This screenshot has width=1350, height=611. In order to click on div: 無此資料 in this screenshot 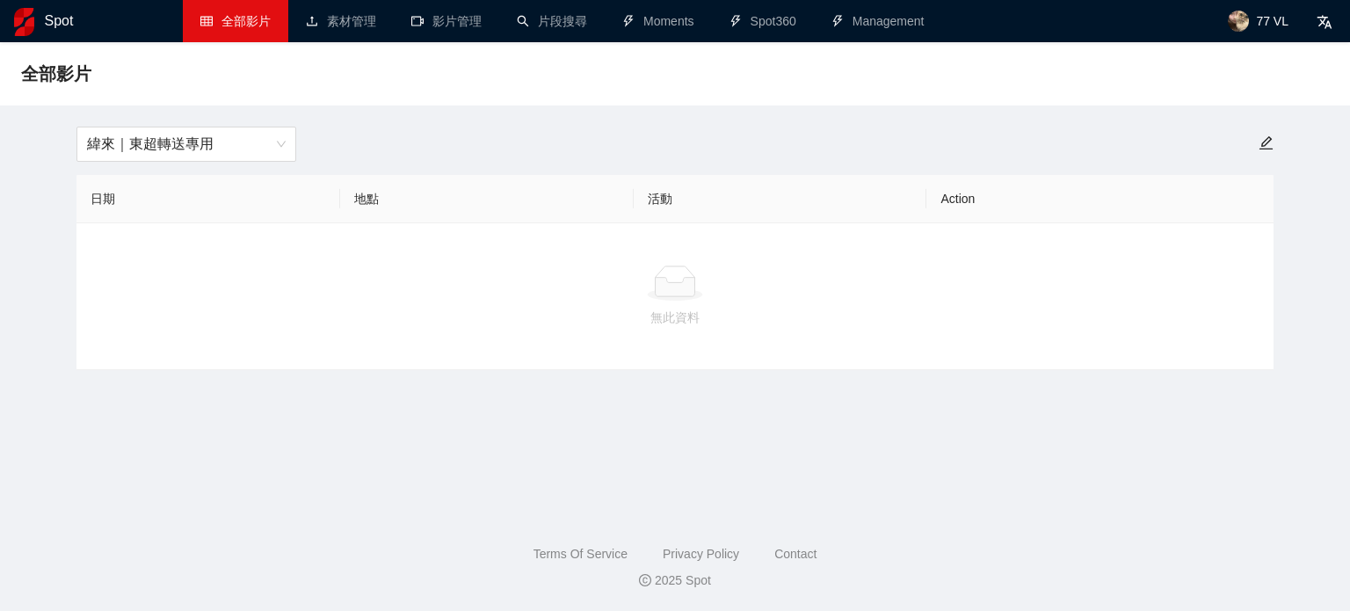, I will do `click(675, 317)`.